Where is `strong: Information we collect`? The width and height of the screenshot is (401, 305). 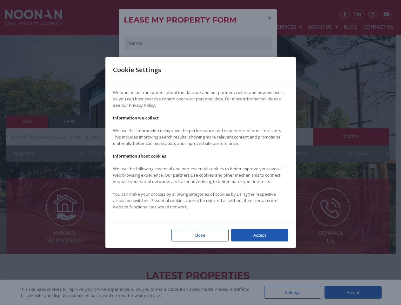 strong: Information we collect is located at coordinates (136, 118).